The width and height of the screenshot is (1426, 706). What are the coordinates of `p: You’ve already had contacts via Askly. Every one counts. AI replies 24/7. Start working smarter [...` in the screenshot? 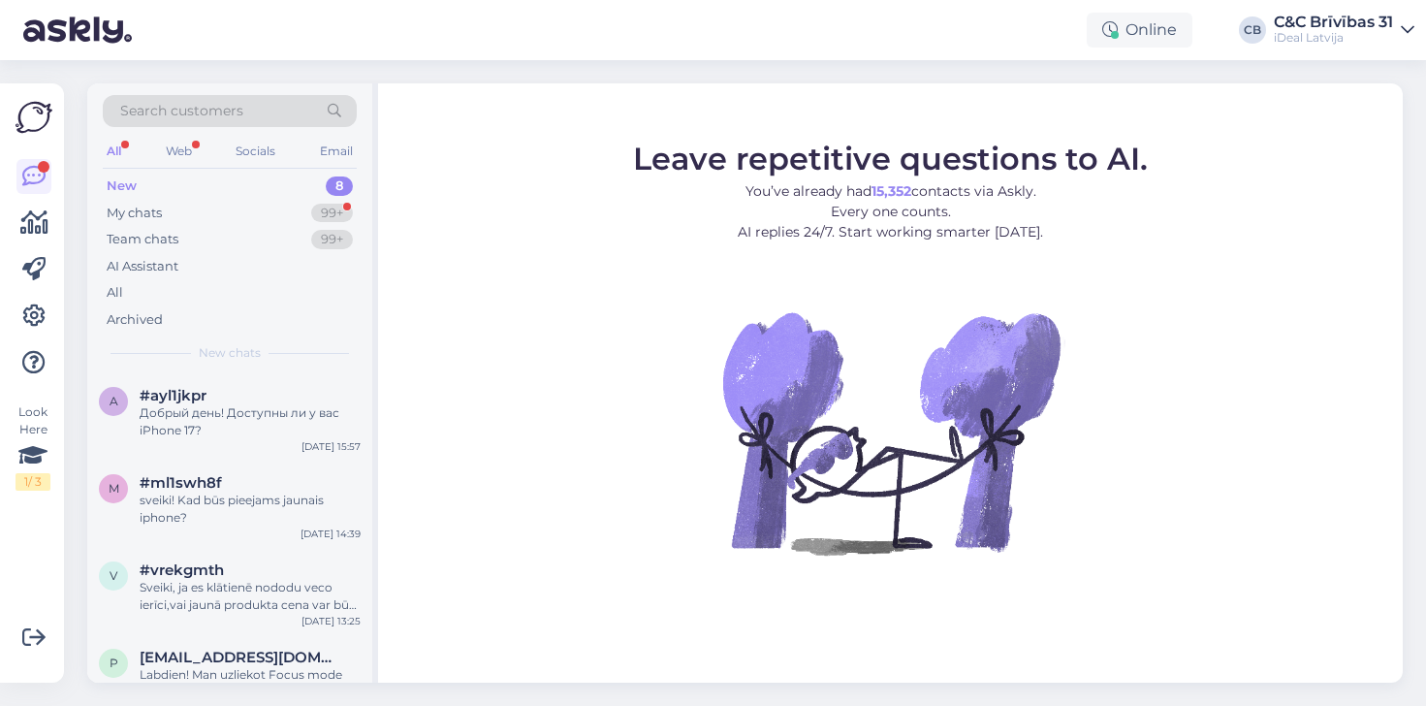 It's located at (890, 211).